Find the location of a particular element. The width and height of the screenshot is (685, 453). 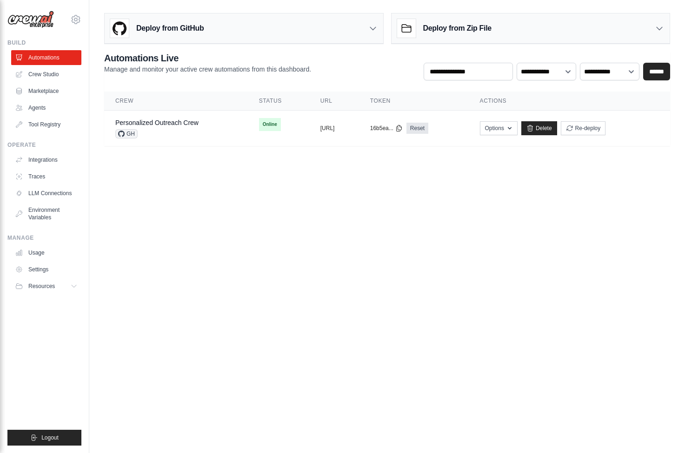

th: Crew is located at coordinates (176, 101).